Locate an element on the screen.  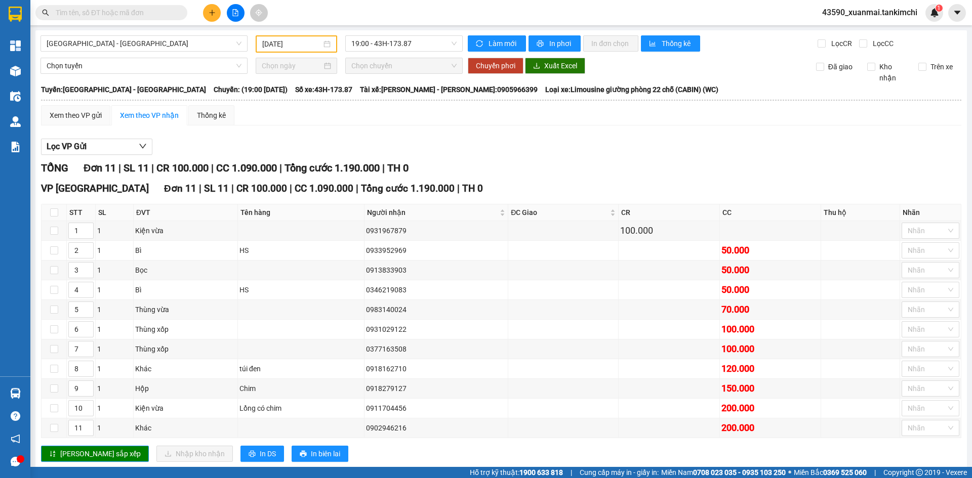
div: 0902946216 is located at coordinates (436, 428).